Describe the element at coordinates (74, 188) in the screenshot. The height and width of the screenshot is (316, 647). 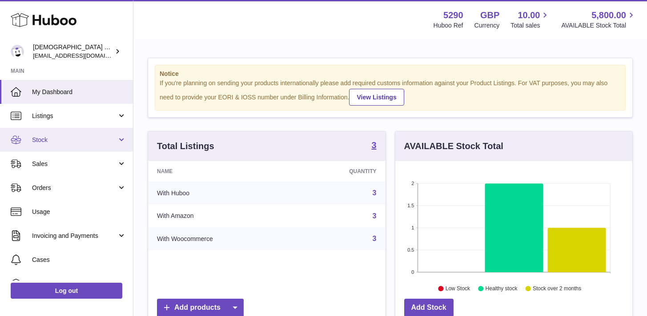
I see `span: Orders` at that location.